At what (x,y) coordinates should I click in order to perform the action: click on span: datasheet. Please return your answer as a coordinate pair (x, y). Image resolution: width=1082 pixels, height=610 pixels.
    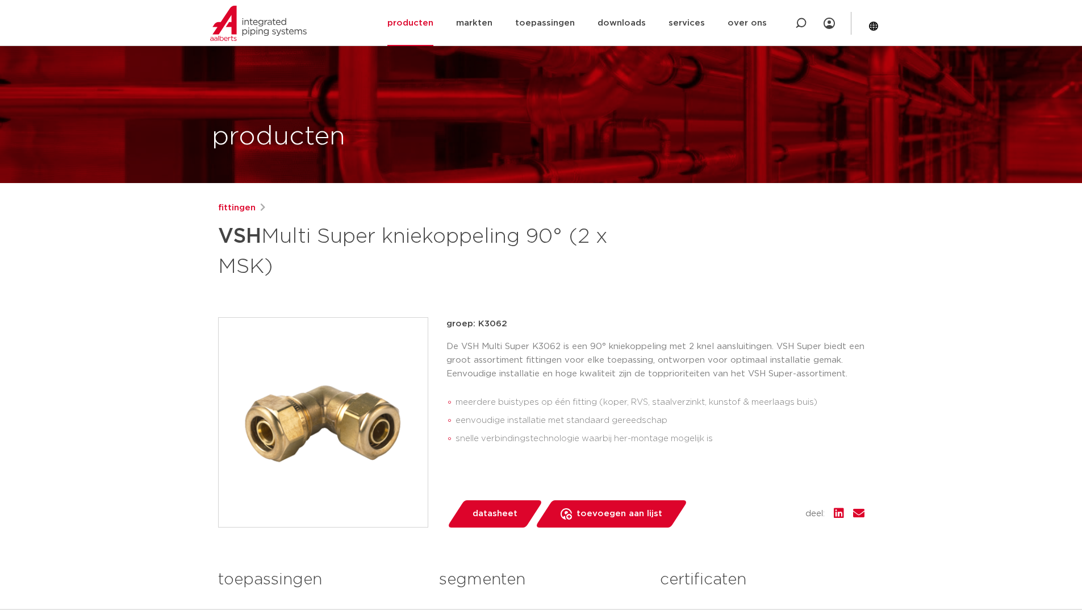
    Looking at the image, I should click on (495, 514).